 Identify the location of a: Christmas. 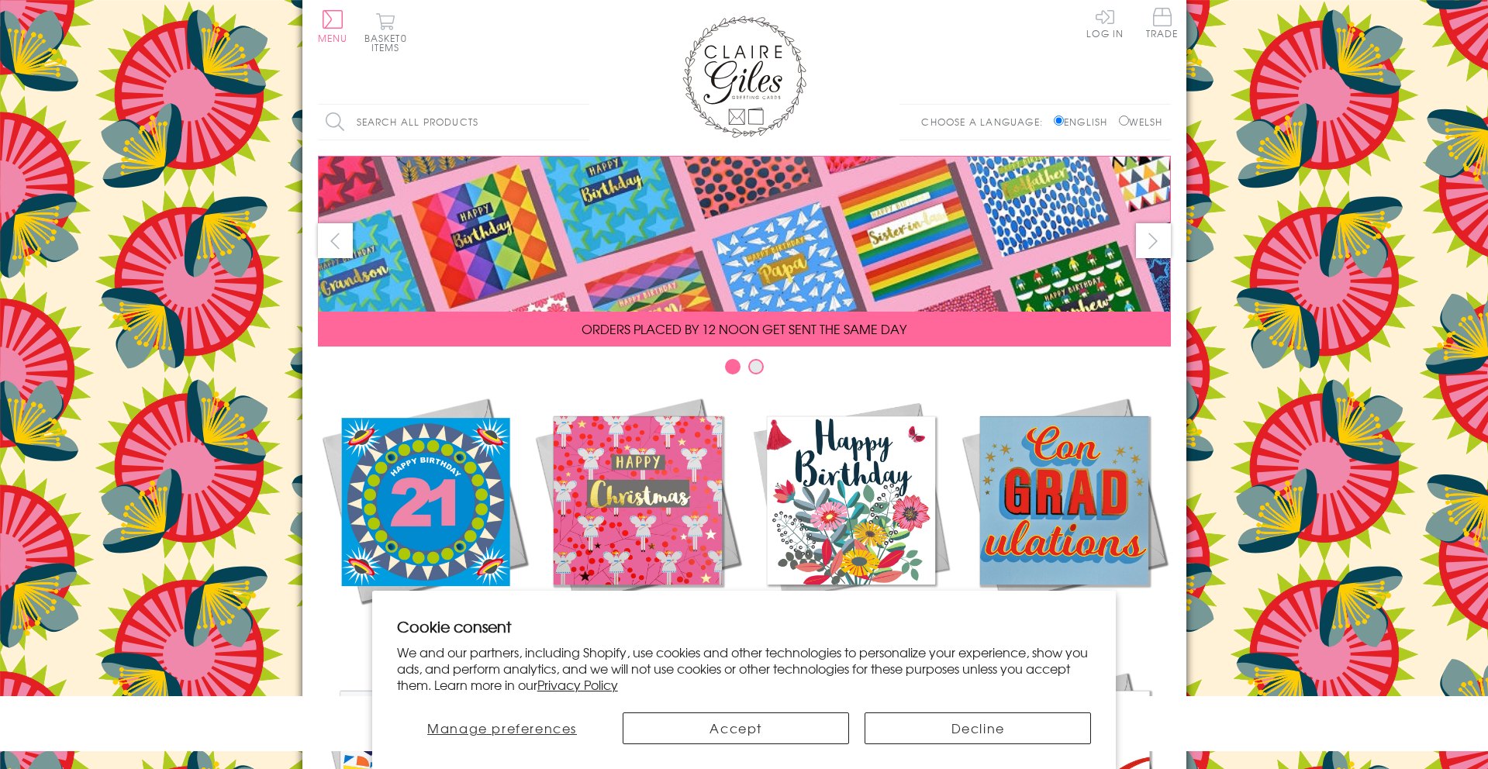
(638, 516).